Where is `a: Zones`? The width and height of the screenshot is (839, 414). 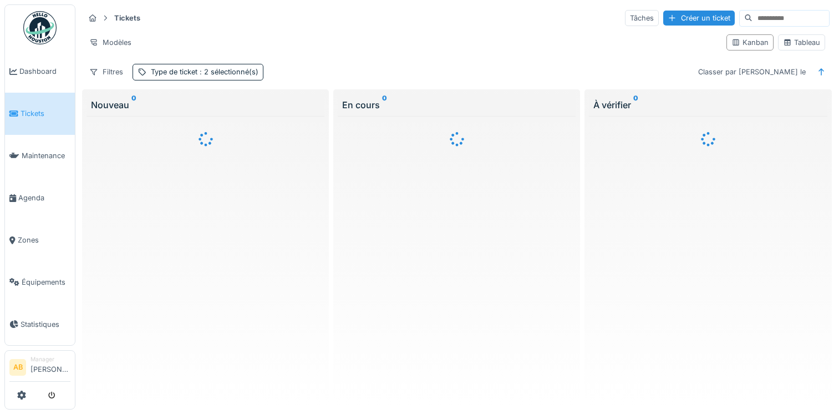 a: Zones is located at coordinates (40, 240).